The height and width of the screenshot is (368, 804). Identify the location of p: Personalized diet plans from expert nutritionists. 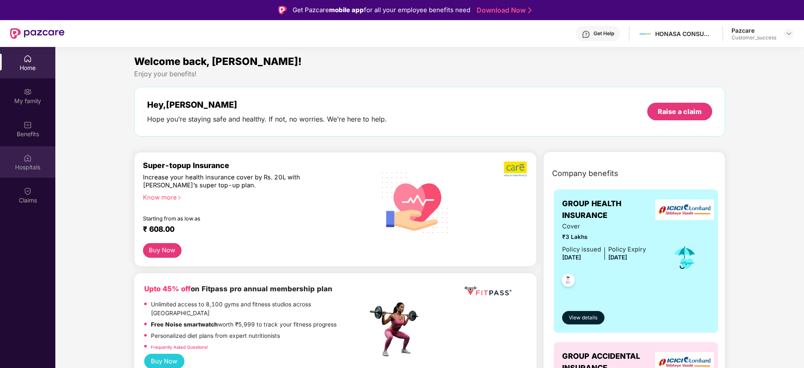
(215, 336).